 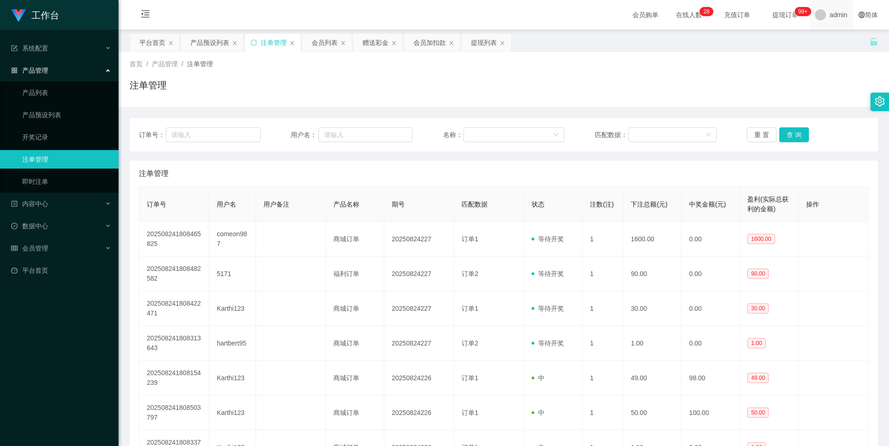 I want to click on span: 中, so click(x=538, y=412).